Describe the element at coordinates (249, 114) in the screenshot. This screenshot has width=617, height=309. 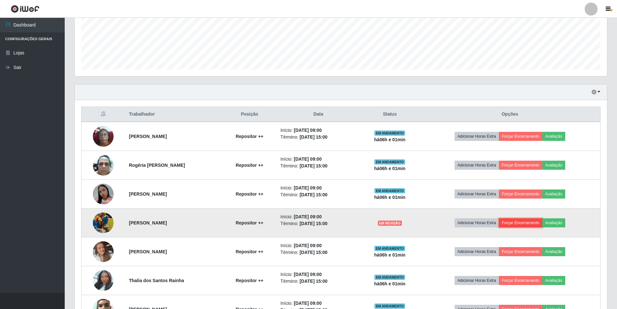
I see `th: Posição` at that location.